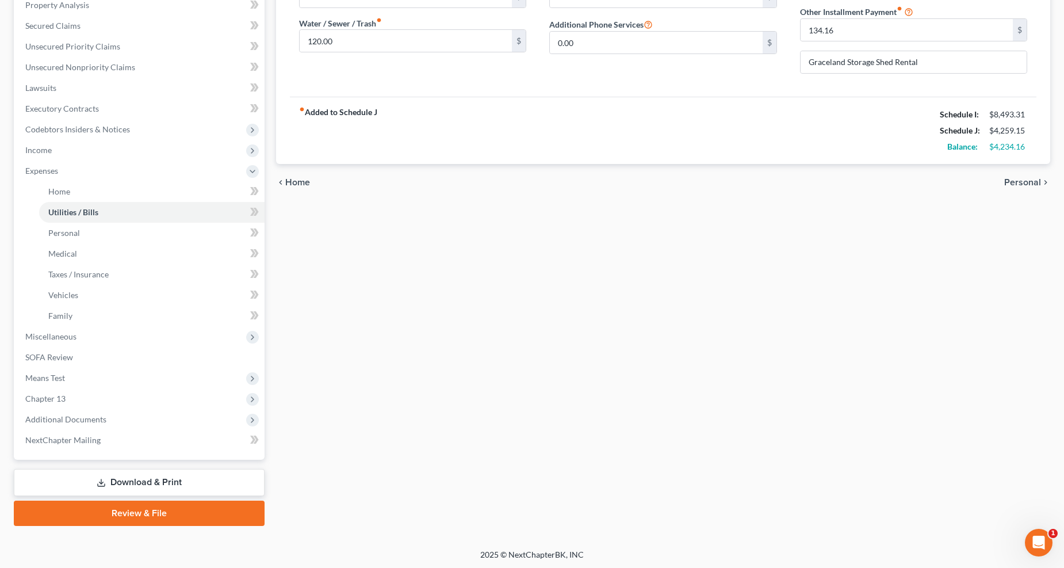  What do you see at coordinates (41, 170) in the screenshot?
I see `span: Expenses` at bounding box center [41, 170].